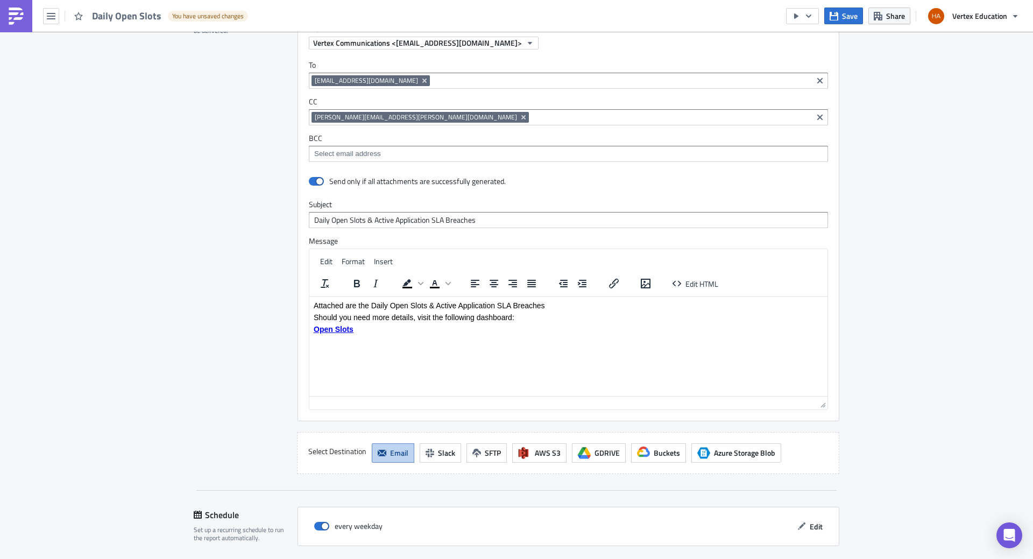 The height and width of the screenshot is (559, 1033). Describe the element at coordinates (259, 20) in the screenshot. I see `p: Should you need more details, visit the following dashboard:` at that location.